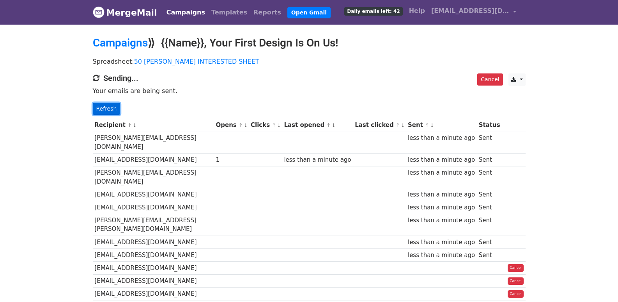  I want to click on th: Clicks, so click(265, 125).